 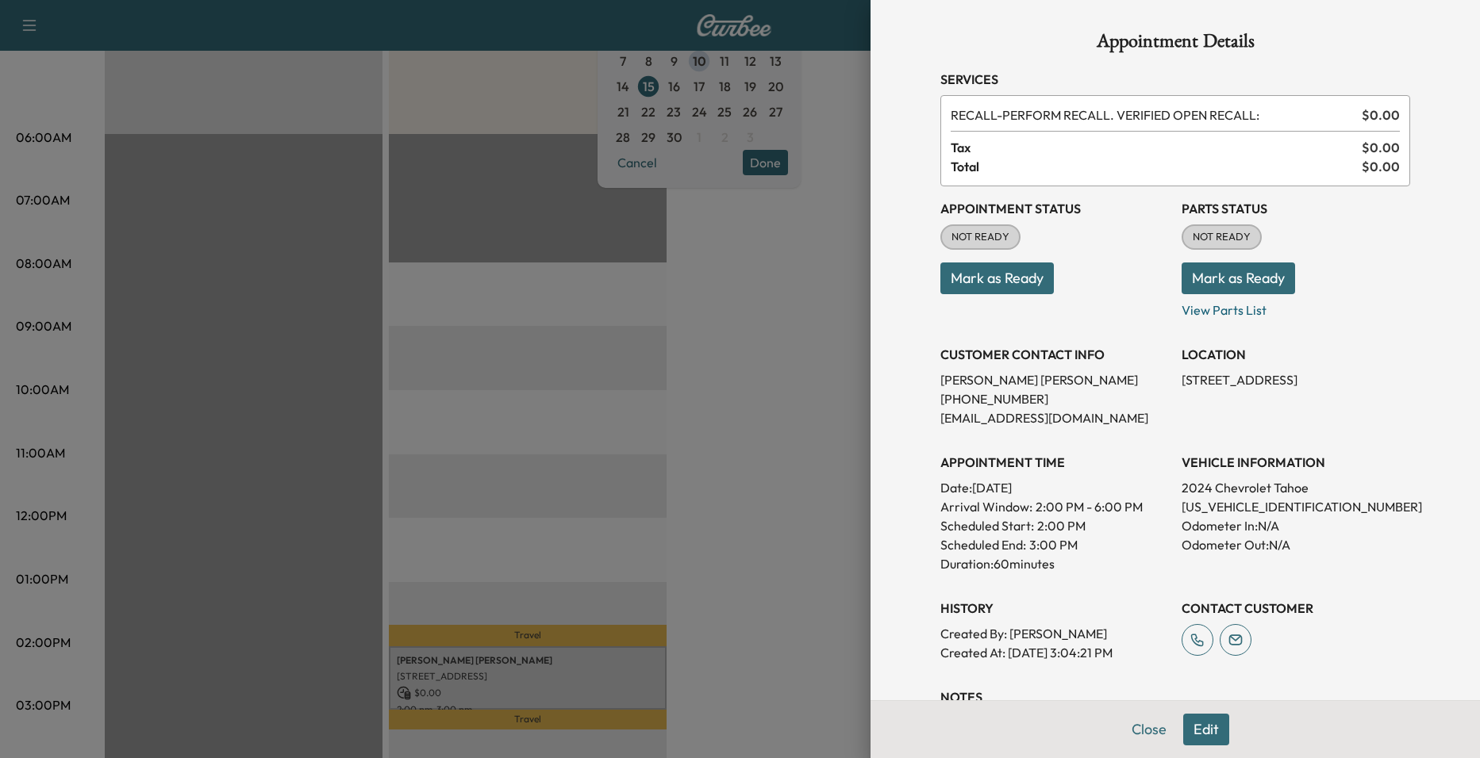 I want to click on h3: Services, so click(x=1175, y=79).